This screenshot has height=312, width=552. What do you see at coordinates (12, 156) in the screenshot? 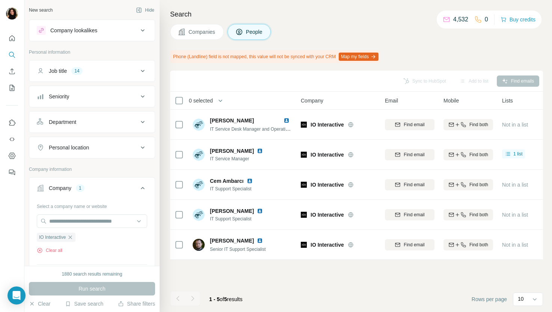
I see `button: Dashboard` at bounding box center [12, 156].